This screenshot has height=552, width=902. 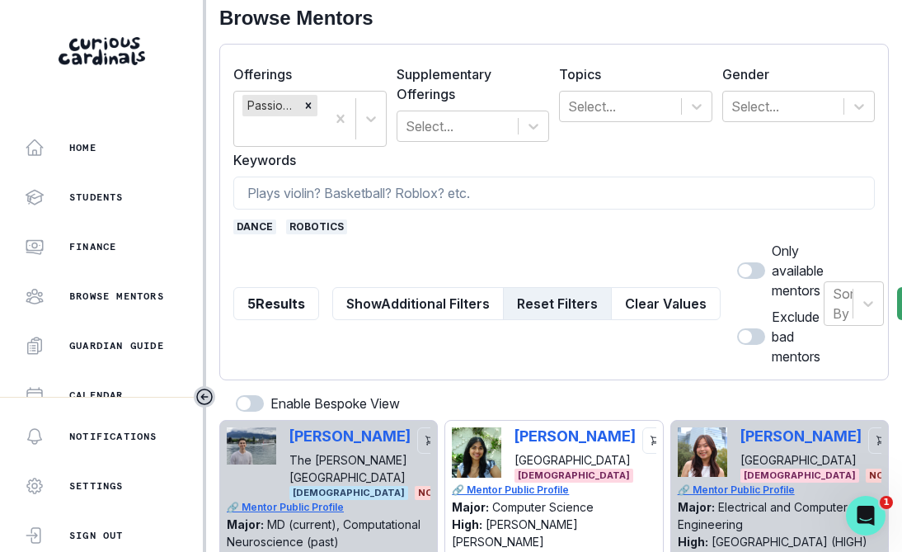 What do you see at coordinates (92, 247) in the screenshot?
I see `p: Finance` at bounding box center [92, 247].